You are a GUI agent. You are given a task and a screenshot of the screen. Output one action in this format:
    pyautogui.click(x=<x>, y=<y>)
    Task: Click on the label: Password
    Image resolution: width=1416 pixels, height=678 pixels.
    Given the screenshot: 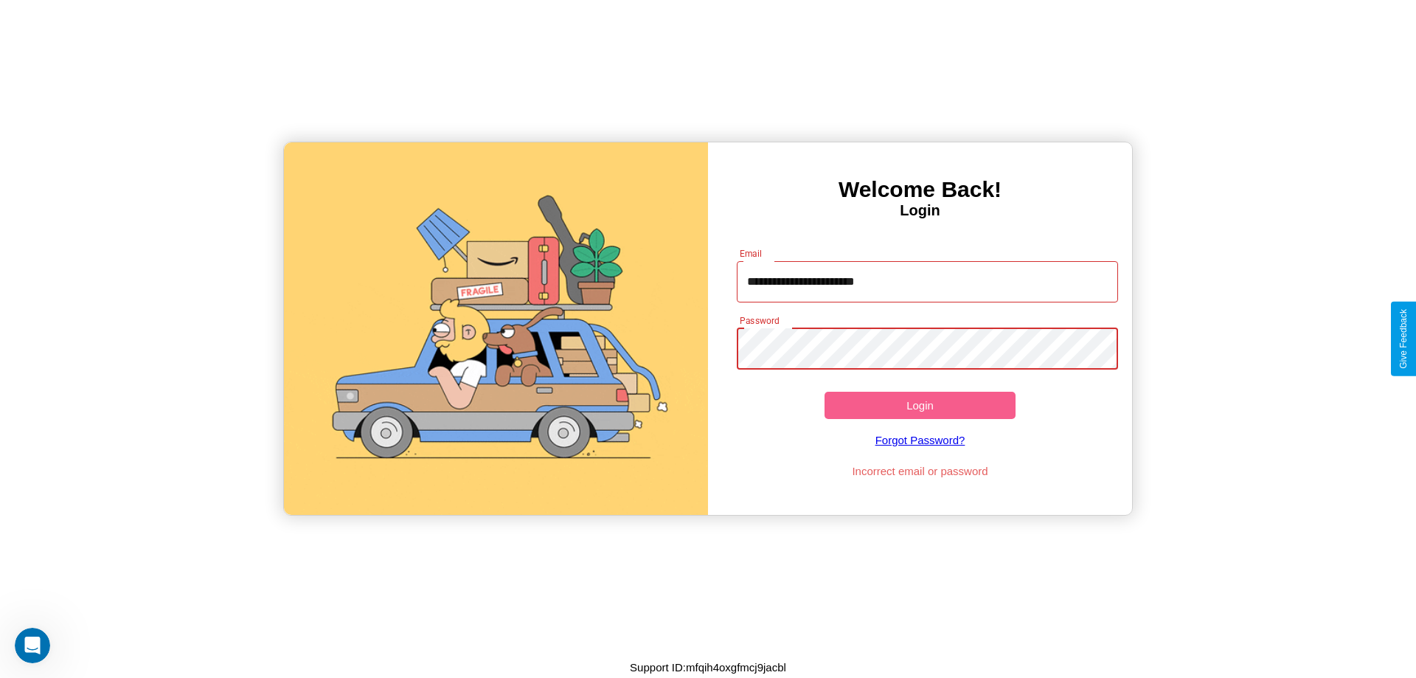 What is the action you would take?
    pyautogui.click(x=759, y=320)
    